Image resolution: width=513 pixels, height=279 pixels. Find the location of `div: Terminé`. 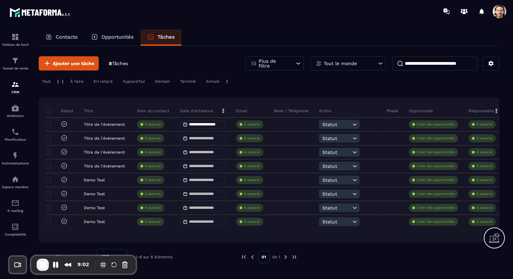

div: Terminé is located at coordinates (188, 81).